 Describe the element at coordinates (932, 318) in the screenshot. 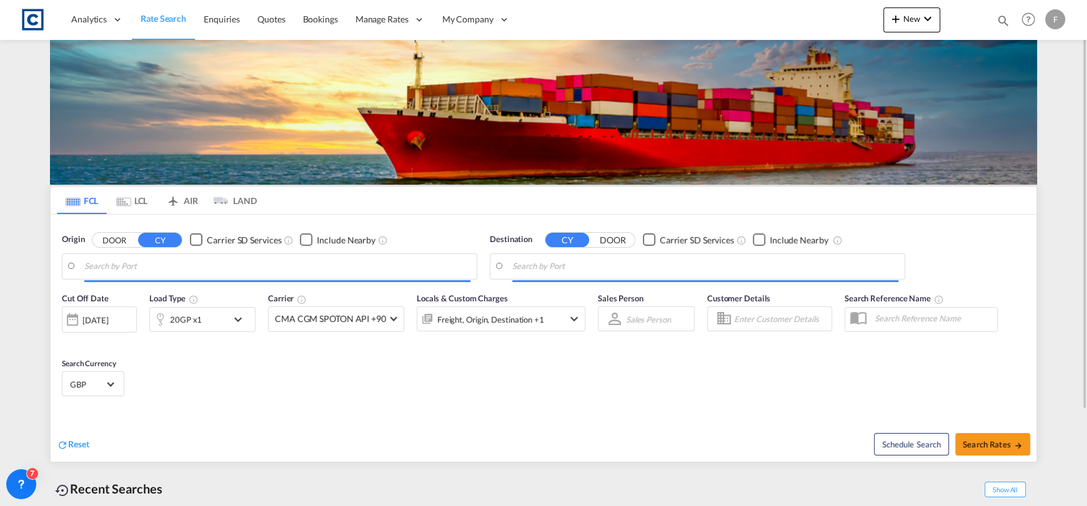

I see `input: Search Reference Name` at that location.